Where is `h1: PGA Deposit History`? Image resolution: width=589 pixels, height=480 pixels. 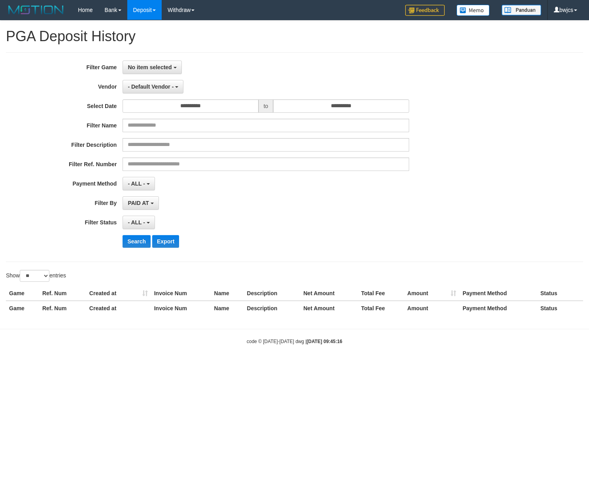 h1: PGA Deposit History is located at coordinates (295, 36).